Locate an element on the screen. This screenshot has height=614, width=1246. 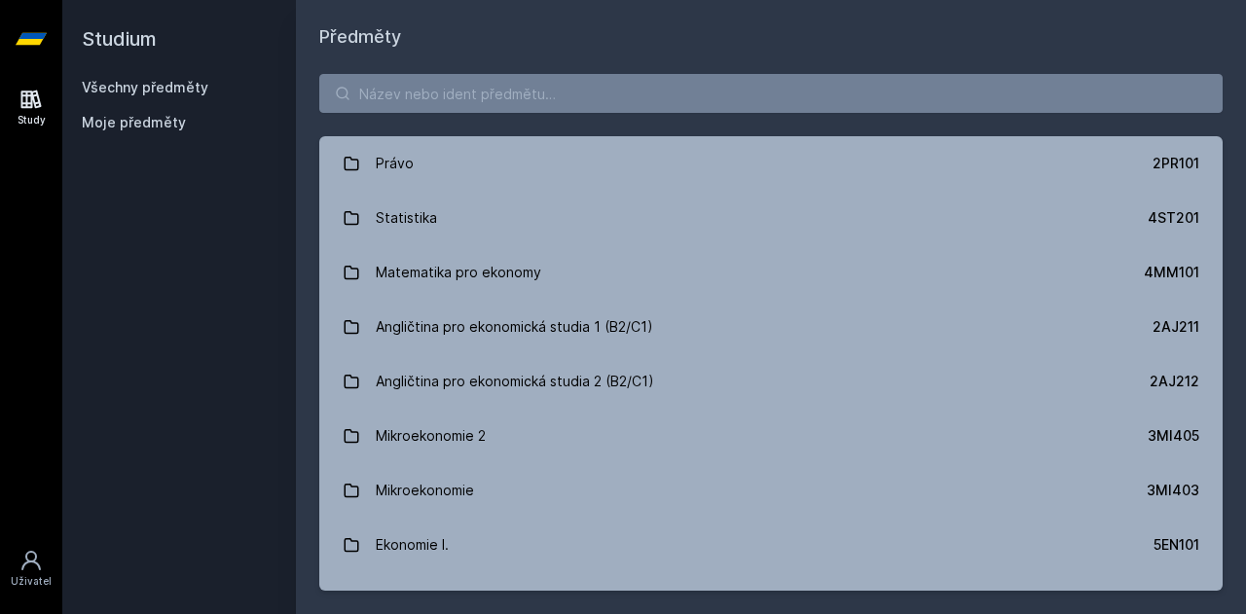
div: 4ST201 is located at coordinates (1173, 218).